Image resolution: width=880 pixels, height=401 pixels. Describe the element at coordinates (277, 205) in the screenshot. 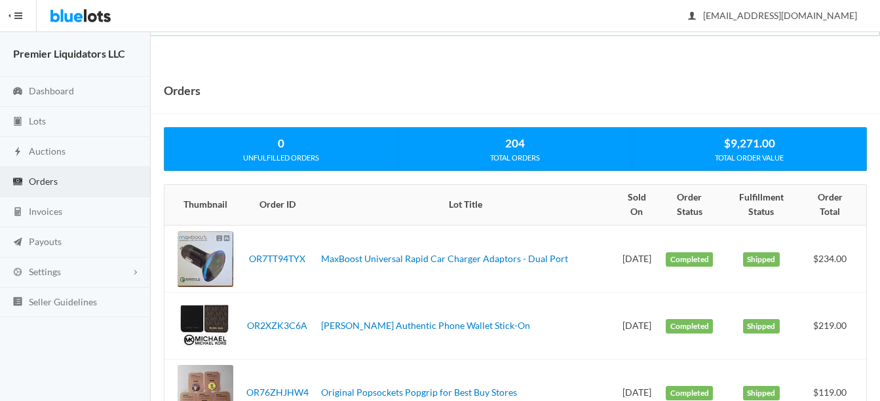

I see `th: Order ID` at that location.